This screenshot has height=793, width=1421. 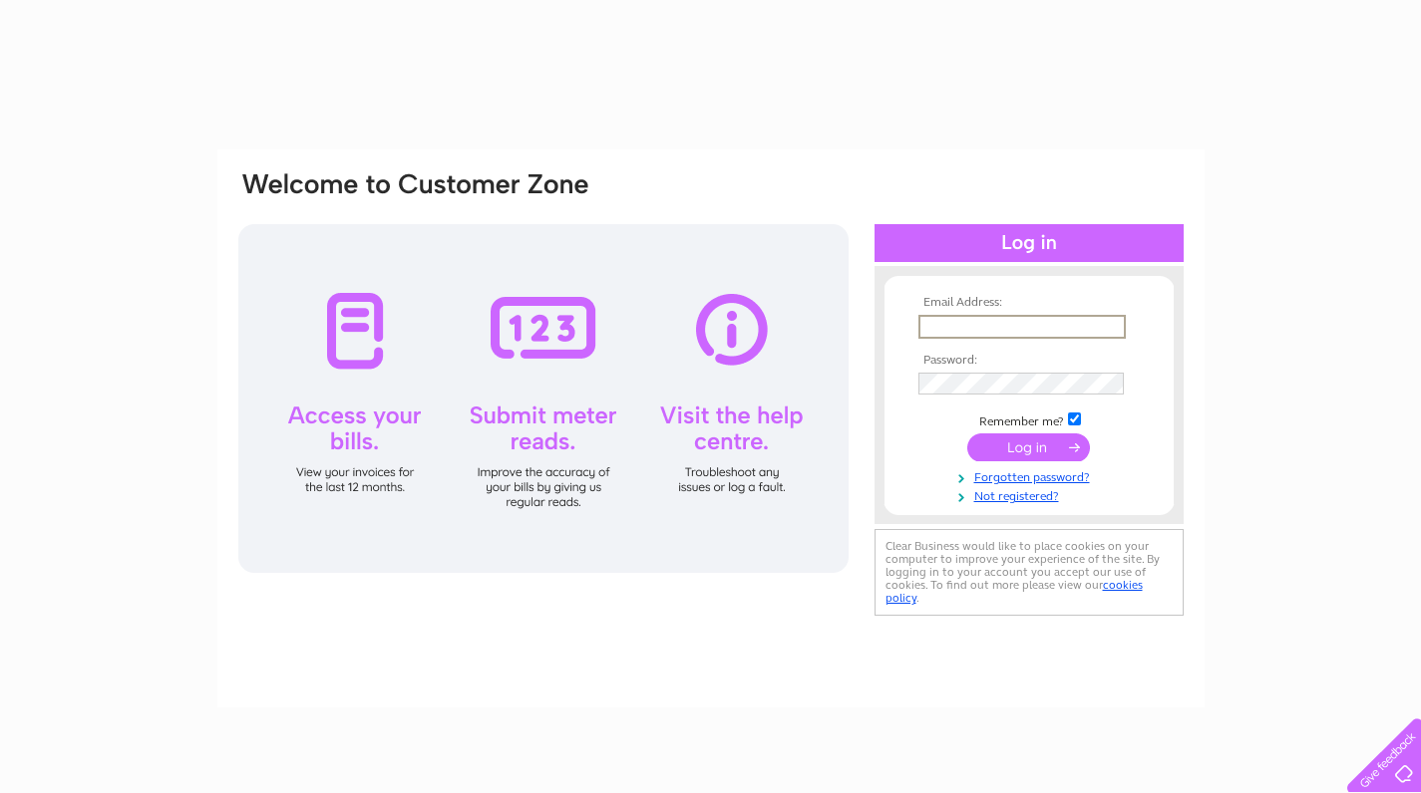 What do you see at coordinates (1029, 361) in the screenshot?
I see `th: Password:` at bounding box center [1029, 361].